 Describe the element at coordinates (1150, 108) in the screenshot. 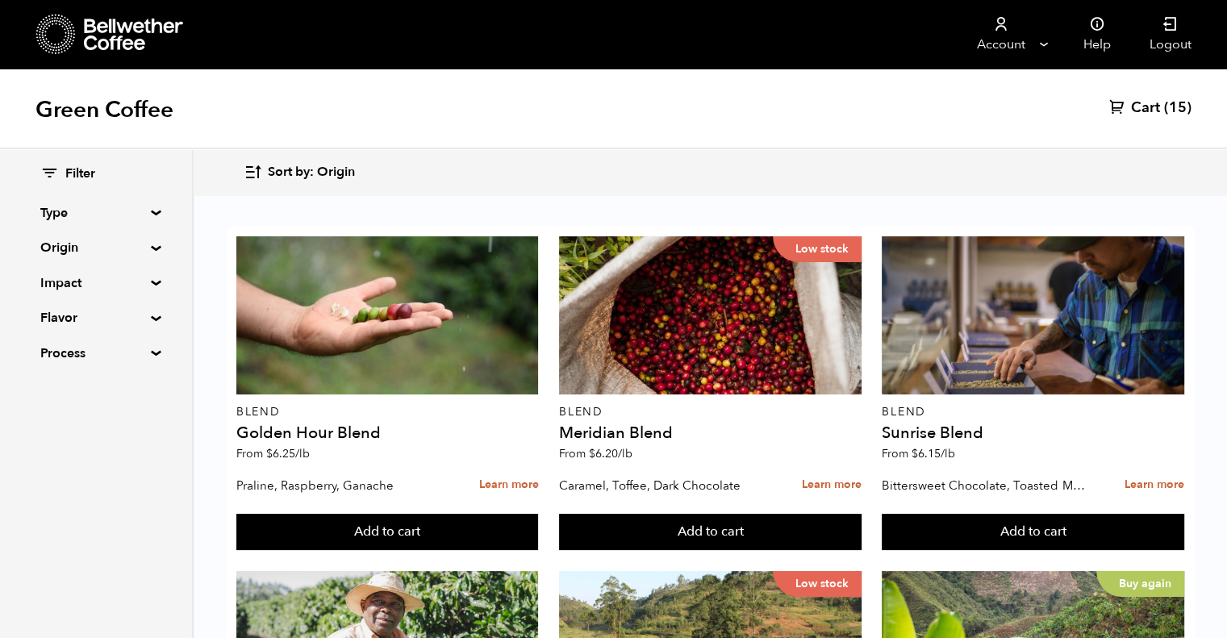

I see `a: Cart (15)` at that location.